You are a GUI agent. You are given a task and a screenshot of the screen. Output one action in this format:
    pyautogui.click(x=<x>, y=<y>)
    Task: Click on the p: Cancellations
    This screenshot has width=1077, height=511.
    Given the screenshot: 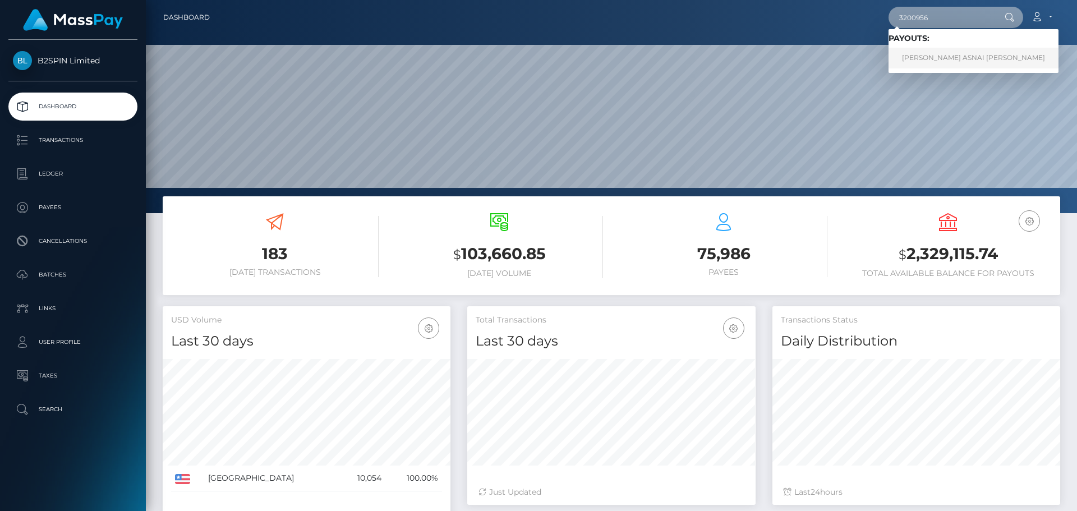 What is the action you would take?
    pyautogui.click(x=73, y=241)
    